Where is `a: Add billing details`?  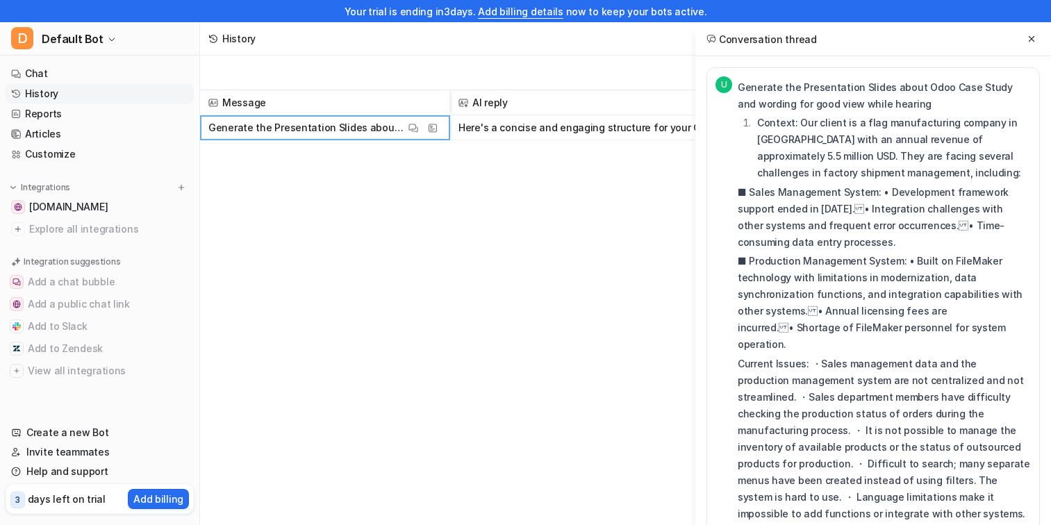
a: Add billing details is located at coordinates (520, 11).